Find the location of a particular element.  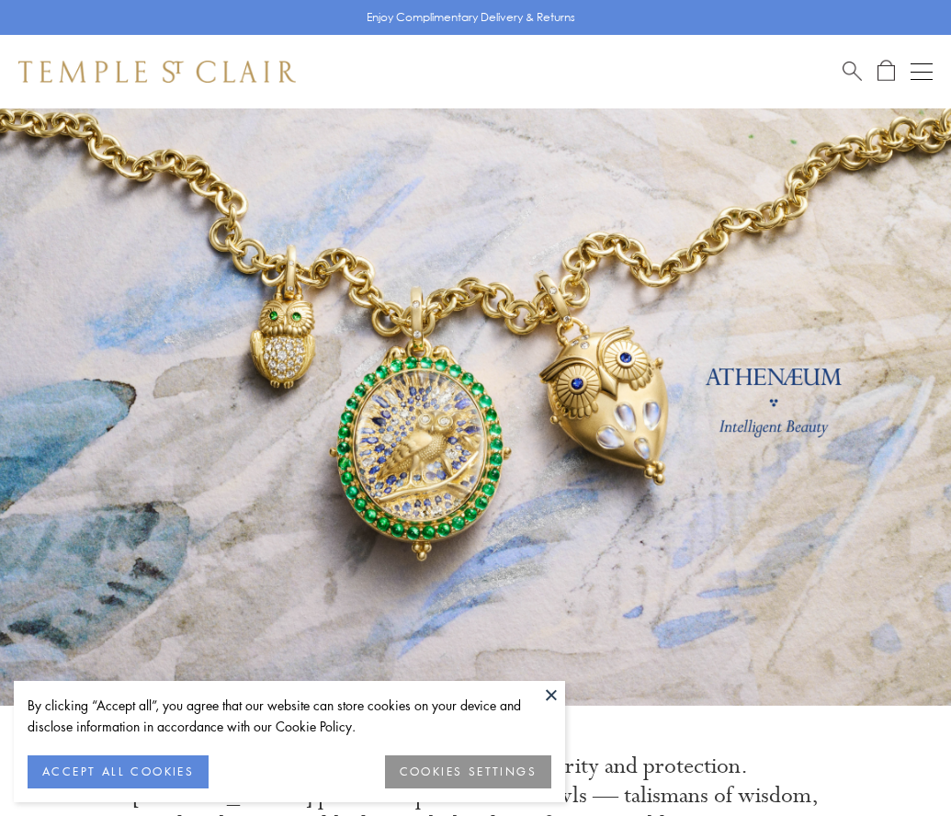

a: Open Shopping Bag is located at coordinates (886, 71).